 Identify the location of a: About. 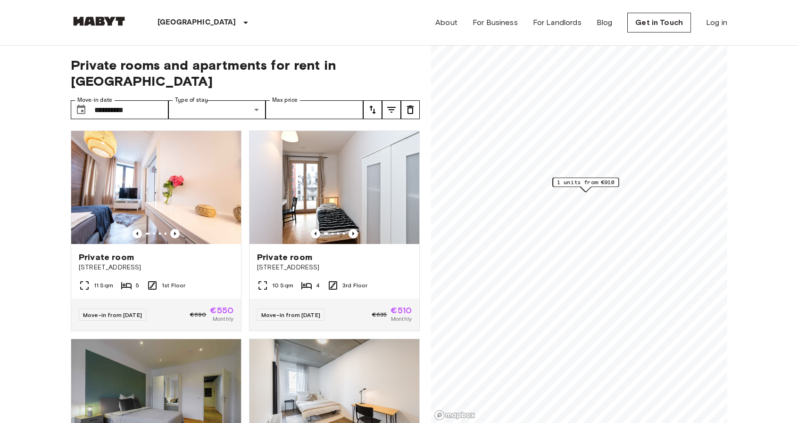
(446, 23).